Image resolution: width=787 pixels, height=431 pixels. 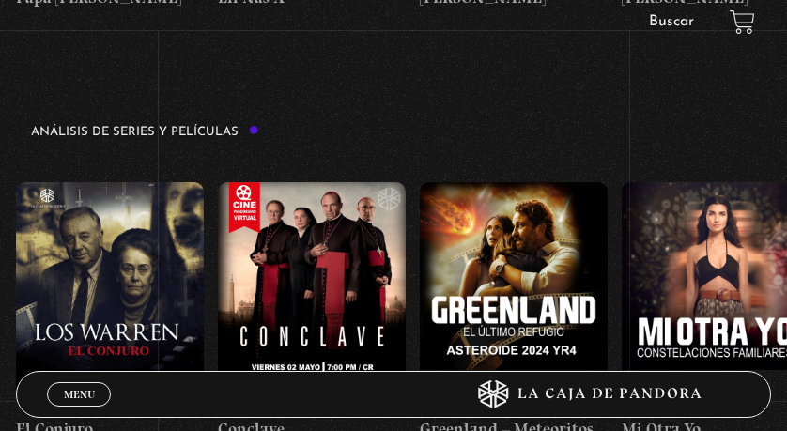 What do you see at coordinates (145, 131) in the screenshot?
I see `h3: Análisis de series y películas` at bounding box center [145, 131].